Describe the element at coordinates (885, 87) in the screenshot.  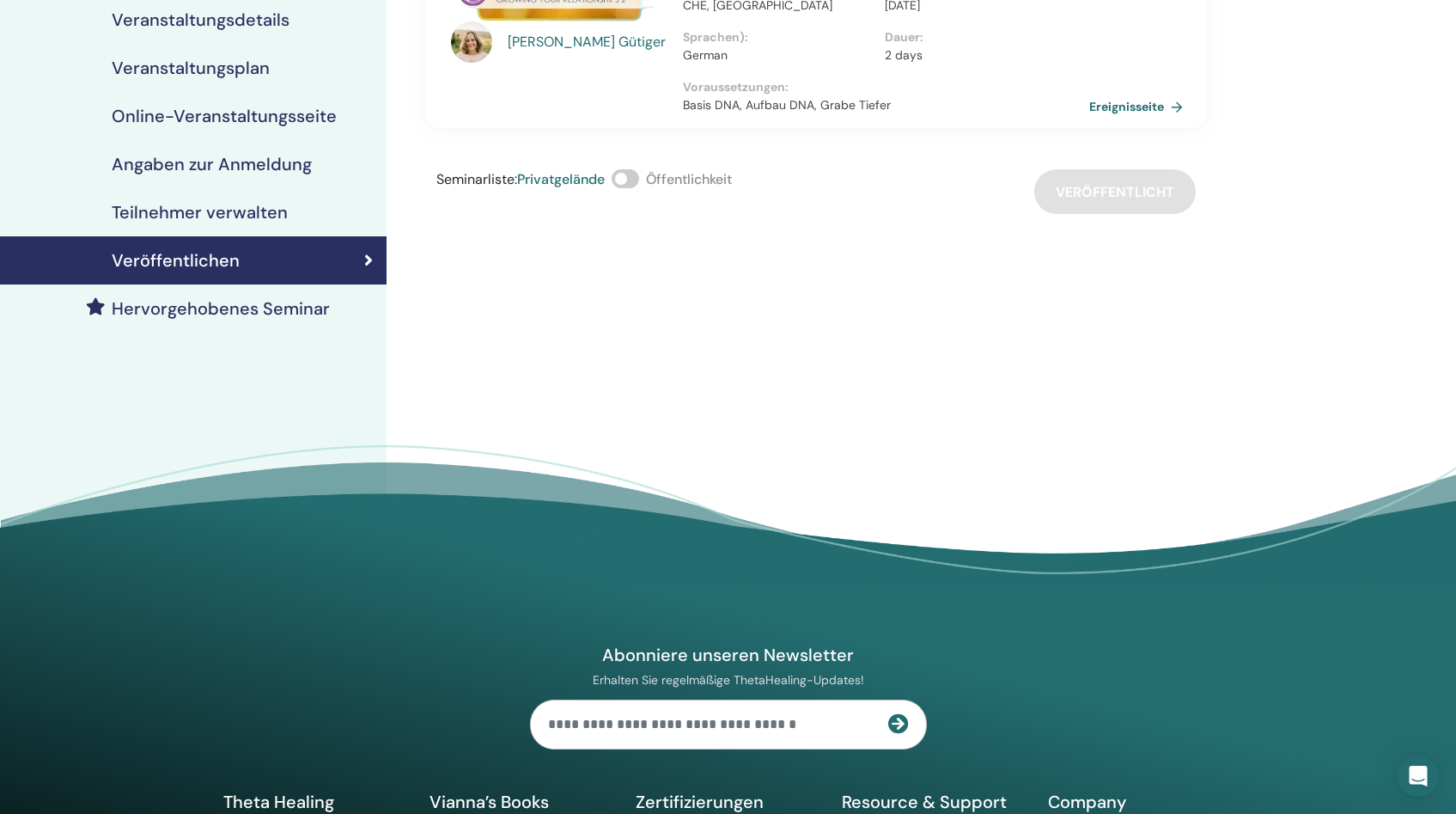
I see `p: Voraussetzungen :` at that location.